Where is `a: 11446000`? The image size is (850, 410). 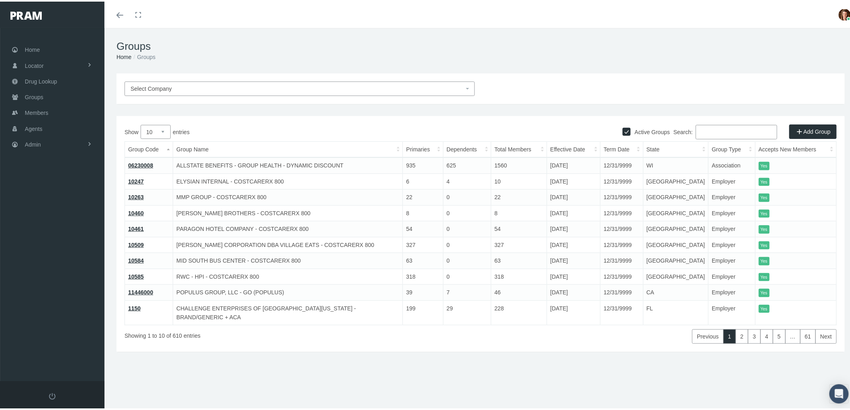
a: 11446000 is located at coordinates (141, 291).